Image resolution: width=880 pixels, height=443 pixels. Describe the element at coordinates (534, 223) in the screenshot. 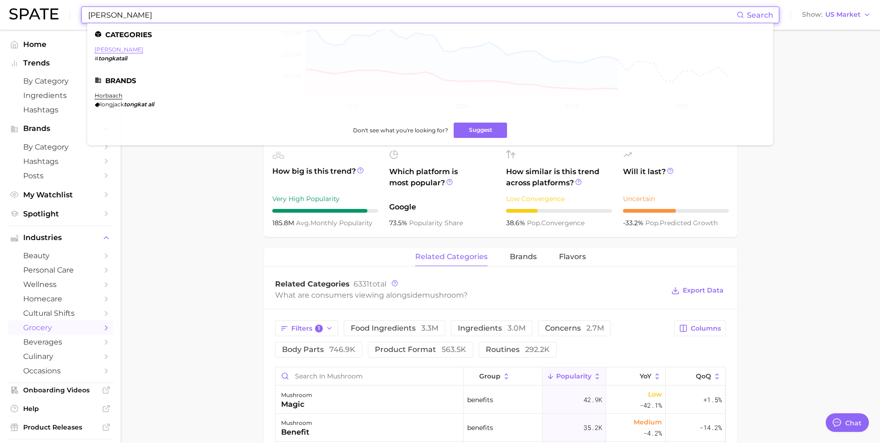

I see `abbr: popularity index` at that location.